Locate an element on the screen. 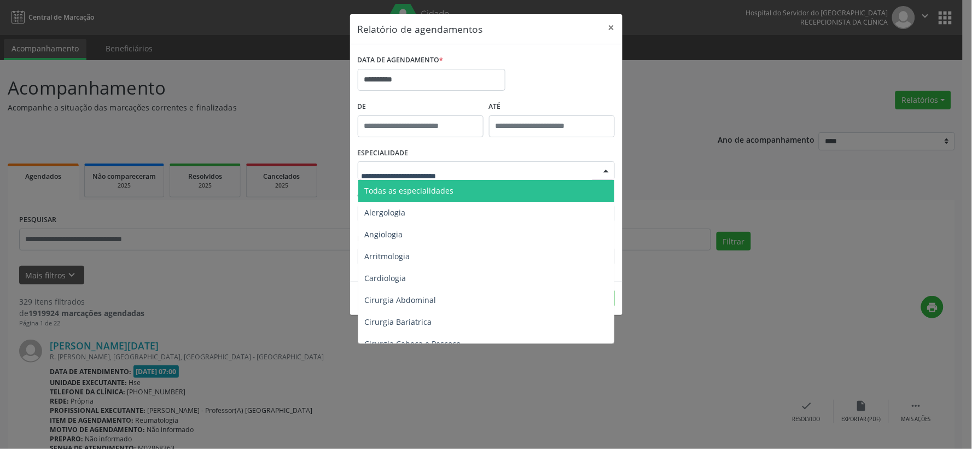 Image resolution: width=972 pixels, height=449 pixels. span: Todas as especialidades is located at coordinates (409, 190).